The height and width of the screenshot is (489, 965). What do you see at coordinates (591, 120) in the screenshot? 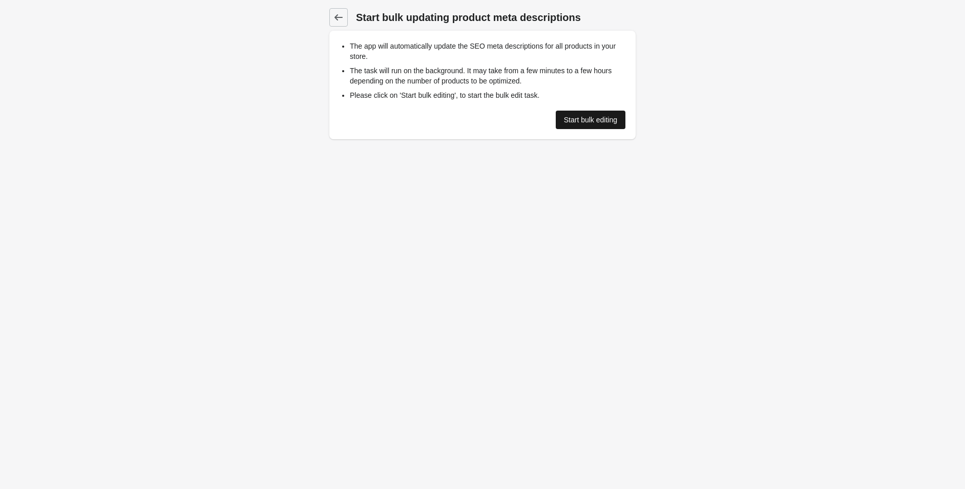
I see `a: Start bulk editing` at bounding box center [591, 120].